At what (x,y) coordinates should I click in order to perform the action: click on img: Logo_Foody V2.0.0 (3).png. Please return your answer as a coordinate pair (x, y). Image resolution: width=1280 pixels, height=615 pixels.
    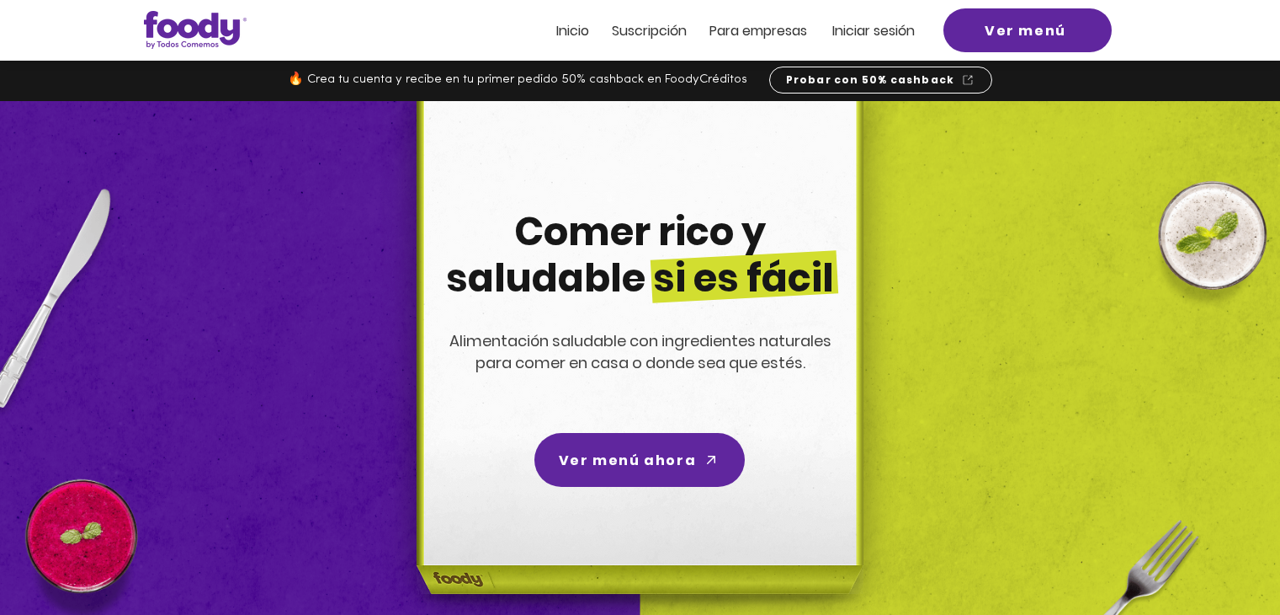
    Looking at the image, I should click on (195, 29).